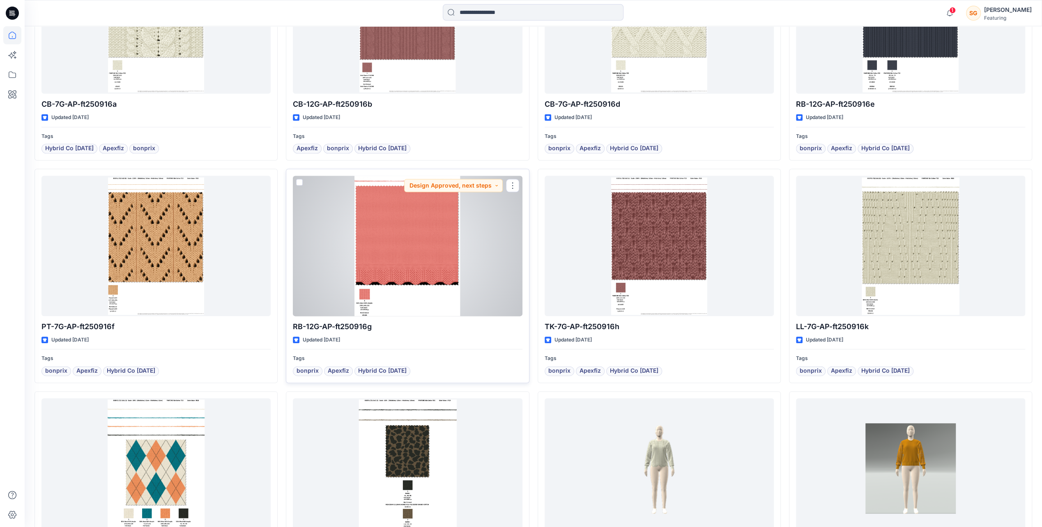  I want to click on span: 1, so click(953, 10).